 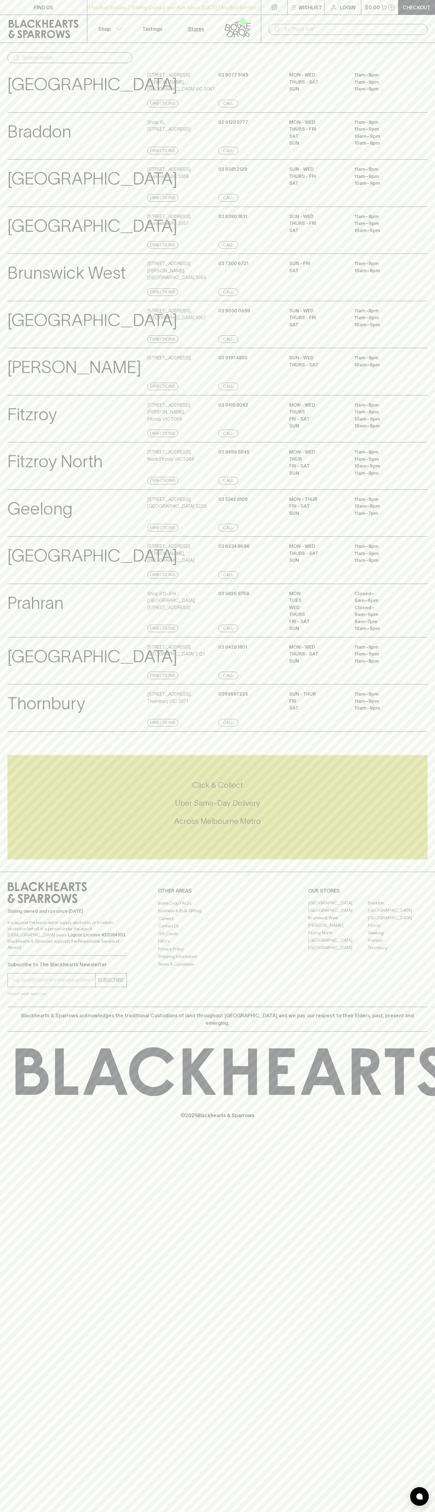 What do you see at coordinates (317, 708) in the screenshot?
I see `p: Sat` at bounding box center [317, 708].